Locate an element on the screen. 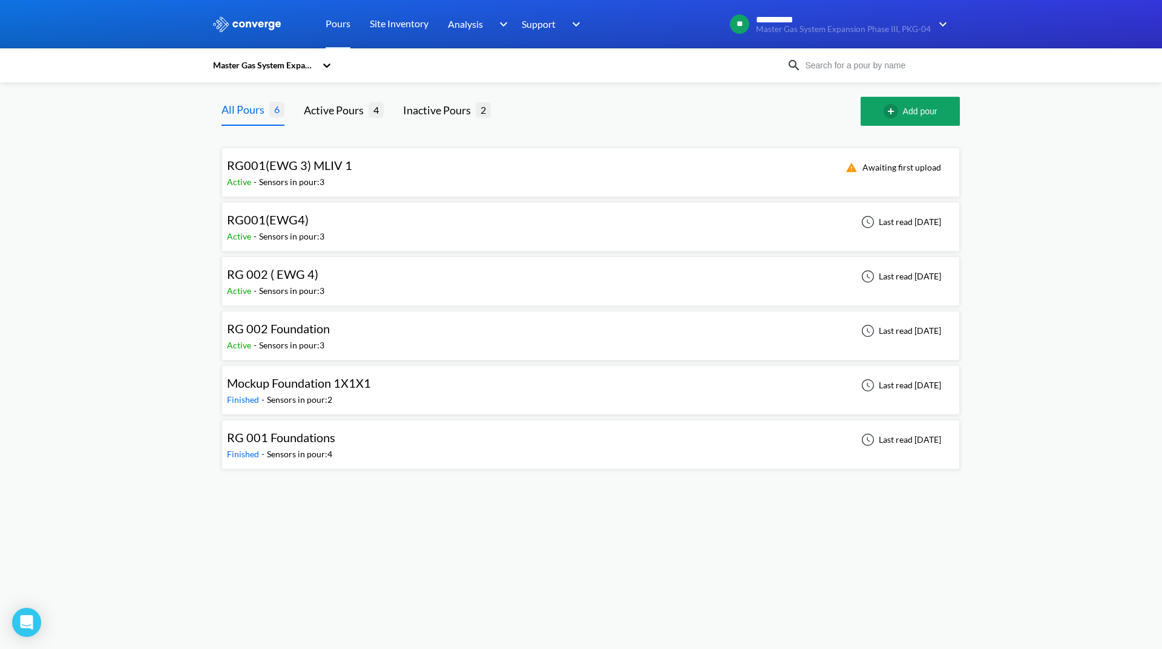 The image size is (1162, 649). div: Awaiting first upload is located at coordinates (891, 168).